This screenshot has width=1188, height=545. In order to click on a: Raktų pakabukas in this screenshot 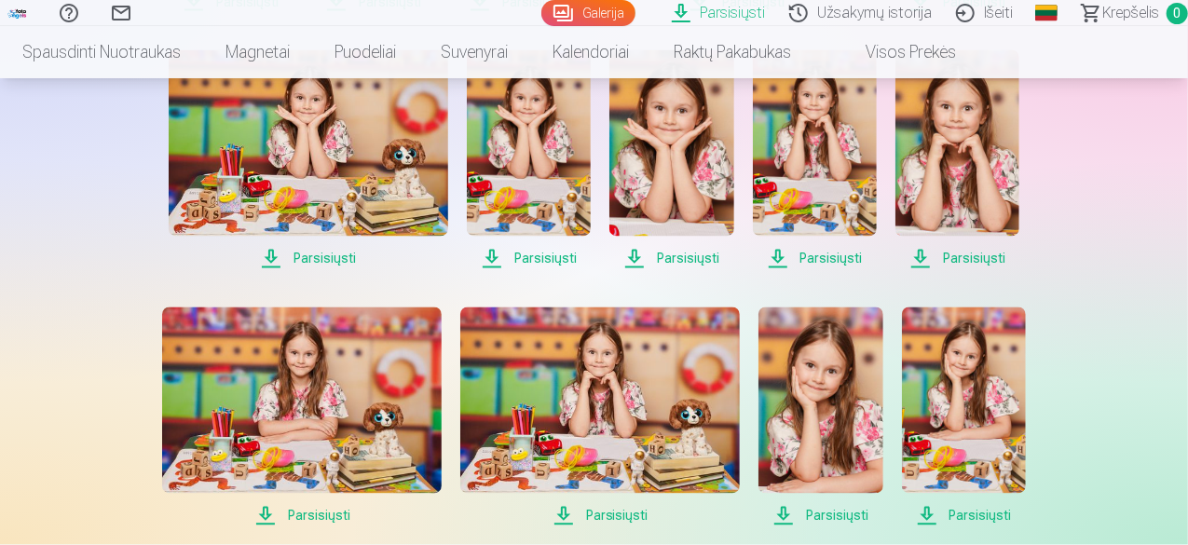, I will do `click(733, 52)`.